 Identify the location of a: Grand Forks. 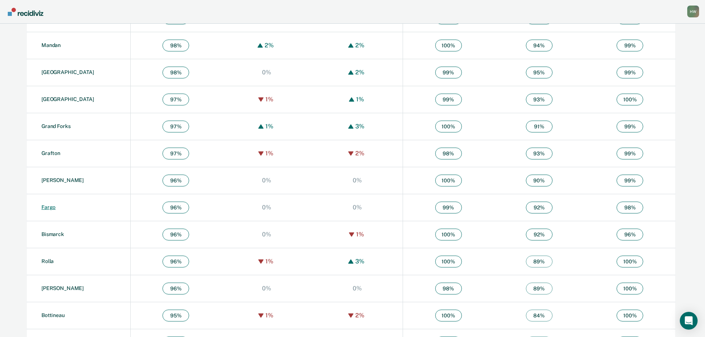
(56, 126).